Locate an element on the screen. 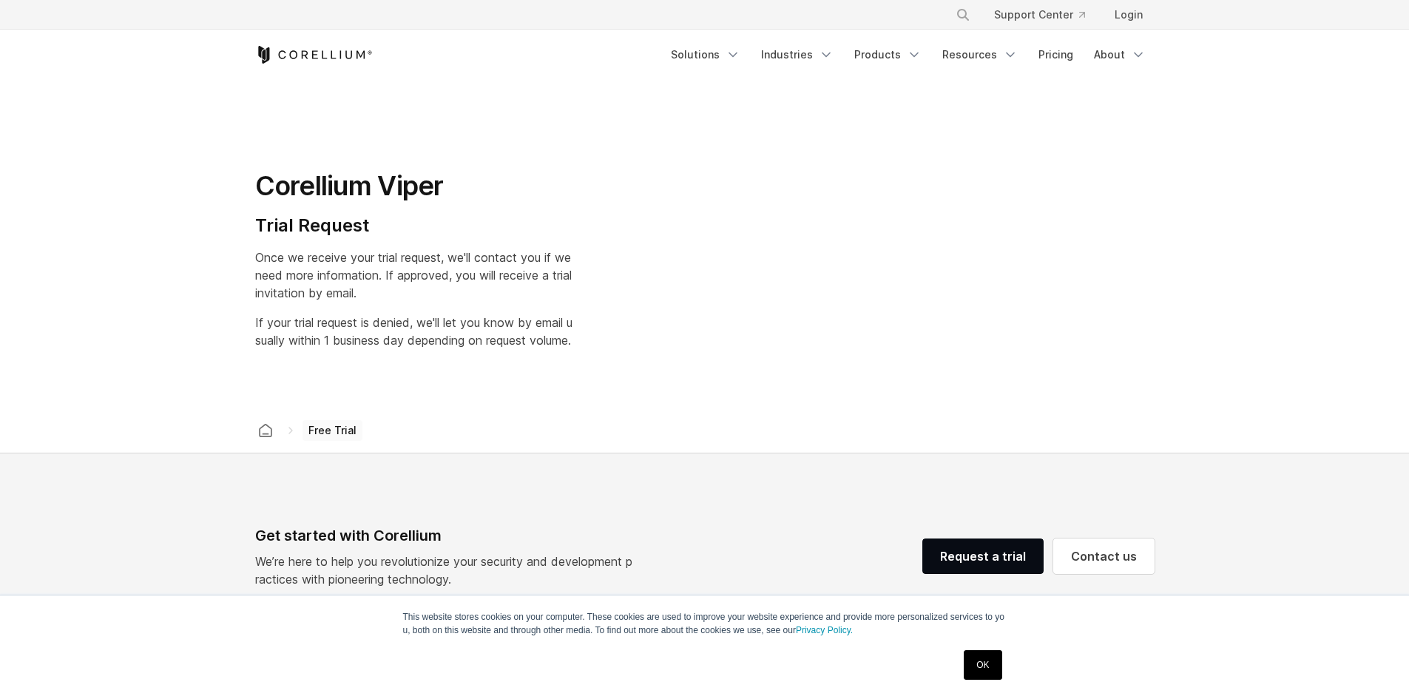  a: Products is located at coordinates (887, 55).